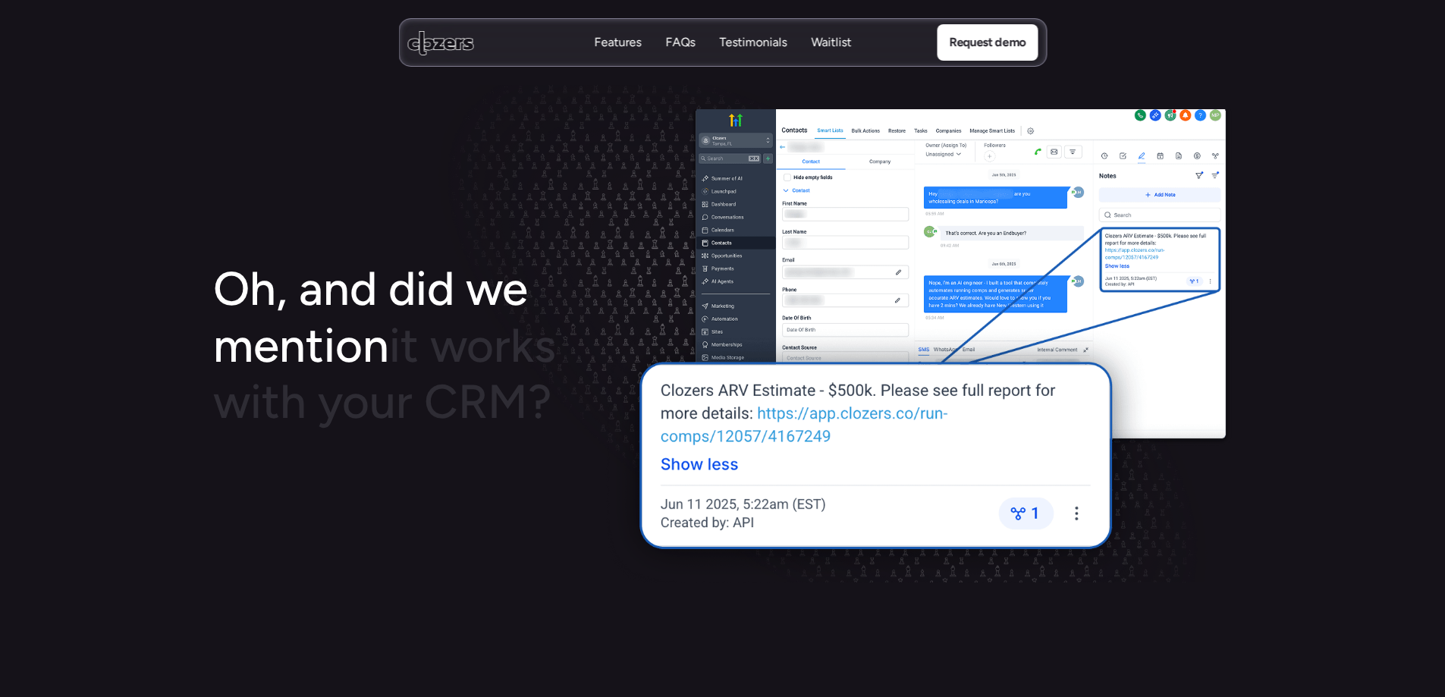 The width and height of the screenshot is (1445, 697). Describe the element at coordinates (376, 316) in the screenshot. I see `span: Oh, and did we mention` at that location.